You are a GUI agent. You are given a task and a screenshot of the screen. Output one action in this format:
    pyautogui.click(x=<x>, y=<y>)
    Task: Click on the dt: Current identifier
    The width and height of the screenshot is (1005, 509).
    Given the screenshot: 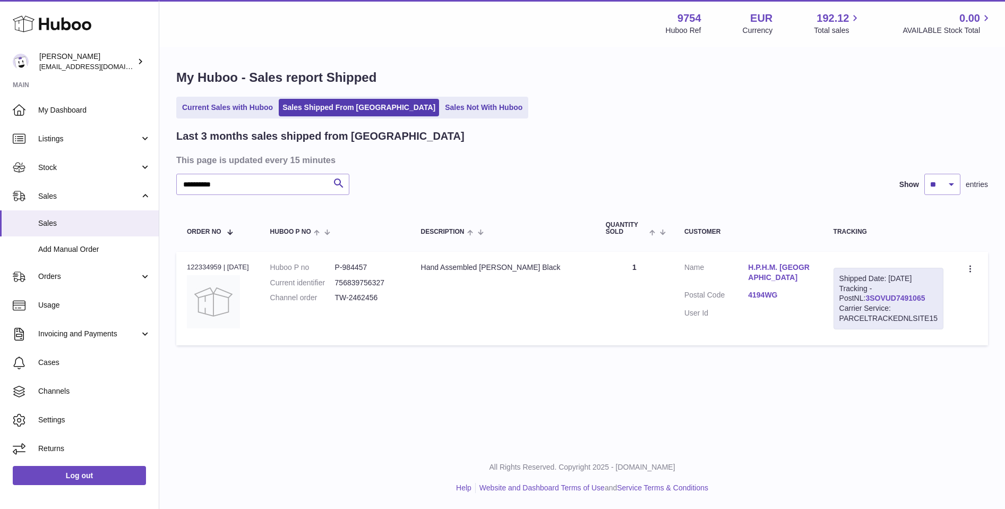 What is the action you would take?
    pyautogui.click(x=303, y=283)
    